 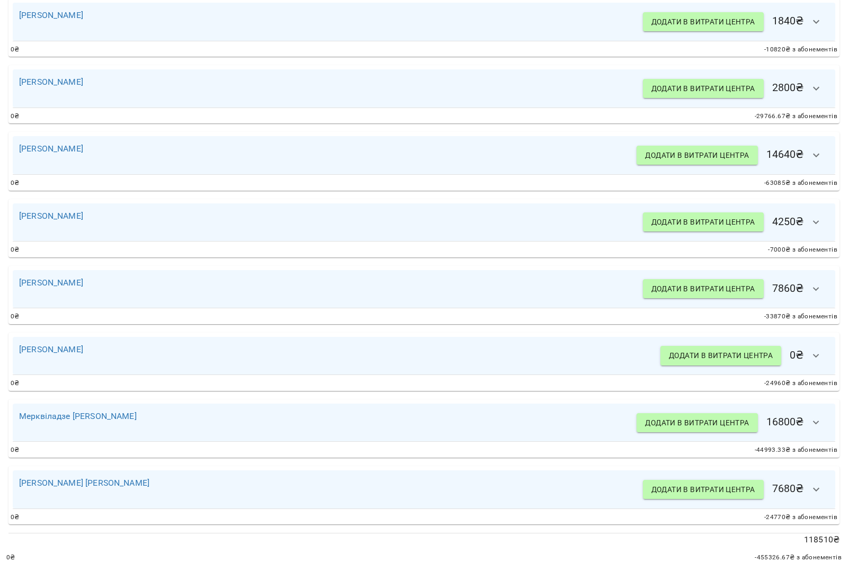 What do you see at coordinates (732, 423) in the screenshot?
I see `h6: 16800 ₴` at bounding box center [732, 423].